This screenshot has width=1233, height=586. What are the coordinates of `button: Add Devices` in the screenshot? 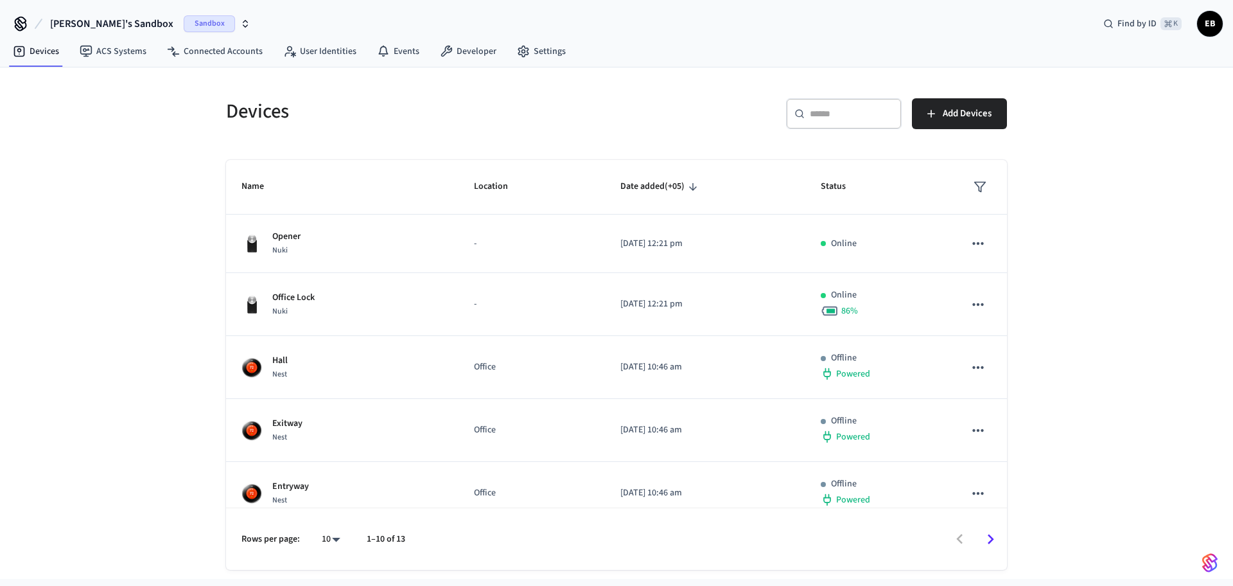 It's located at (959, 114).